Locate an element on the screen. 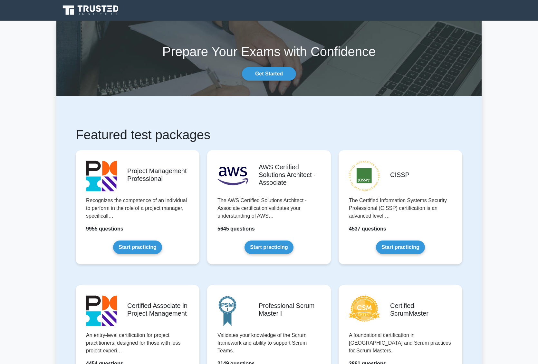 The height and width of the screenshot is (364, 538). a: Get Started is located at coordinates (269, 74).